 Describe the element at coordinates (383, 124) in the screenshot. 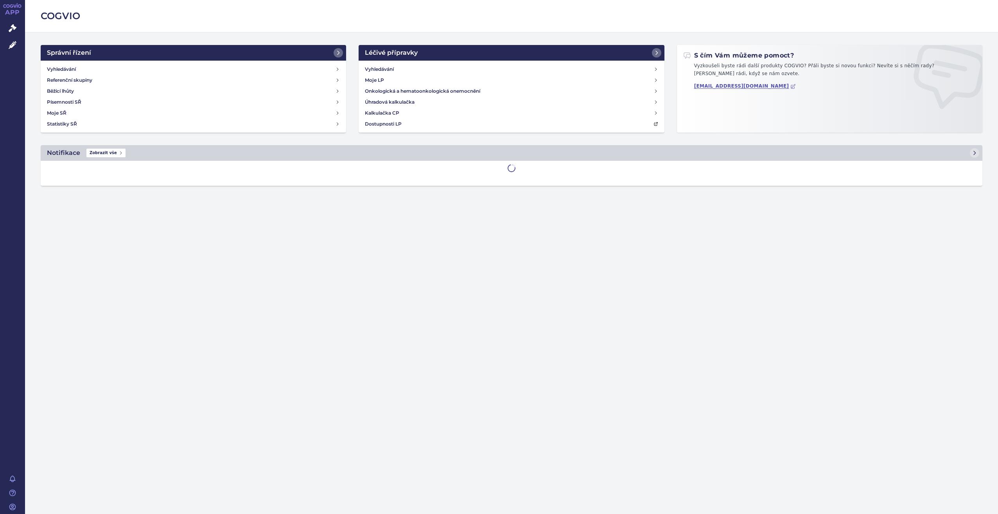

I see `h4: Dostupnosti LP` at that location.